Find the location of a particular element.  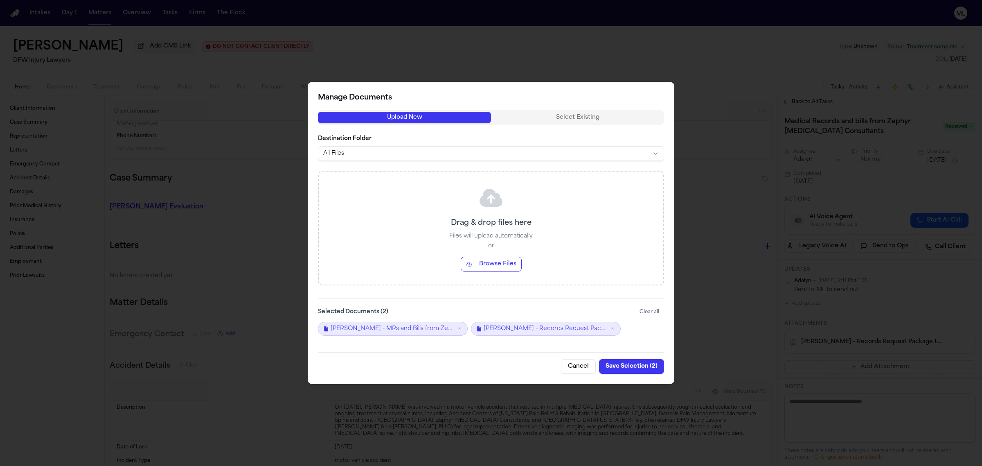

button: Clear all is located at coordinates (649, 312).